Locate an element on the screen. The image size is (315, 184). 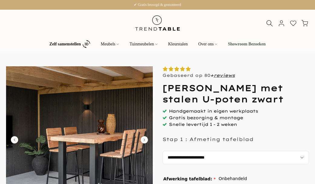
u: reviews is located at coordinates (224, 75).